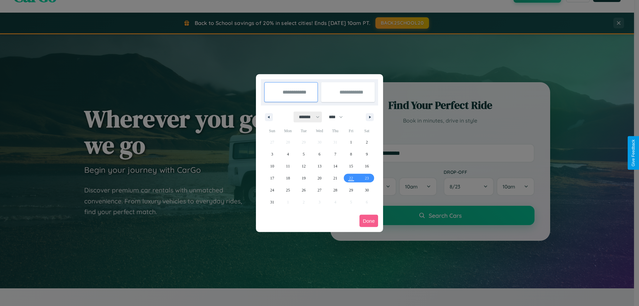  Describe the element at coordinates (288, 190) in the screenshot. I see `button: 25` at that location.